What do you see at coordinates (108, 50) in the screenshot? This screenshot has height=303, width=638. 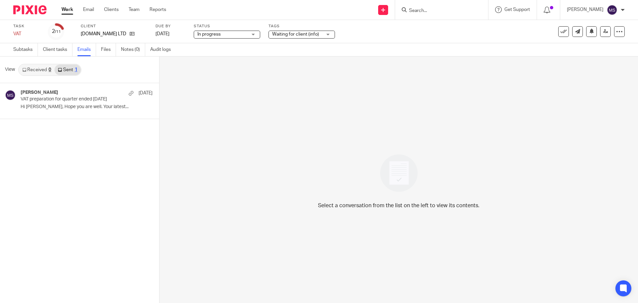 I see `a: Files` at bounding box center [108, 50].